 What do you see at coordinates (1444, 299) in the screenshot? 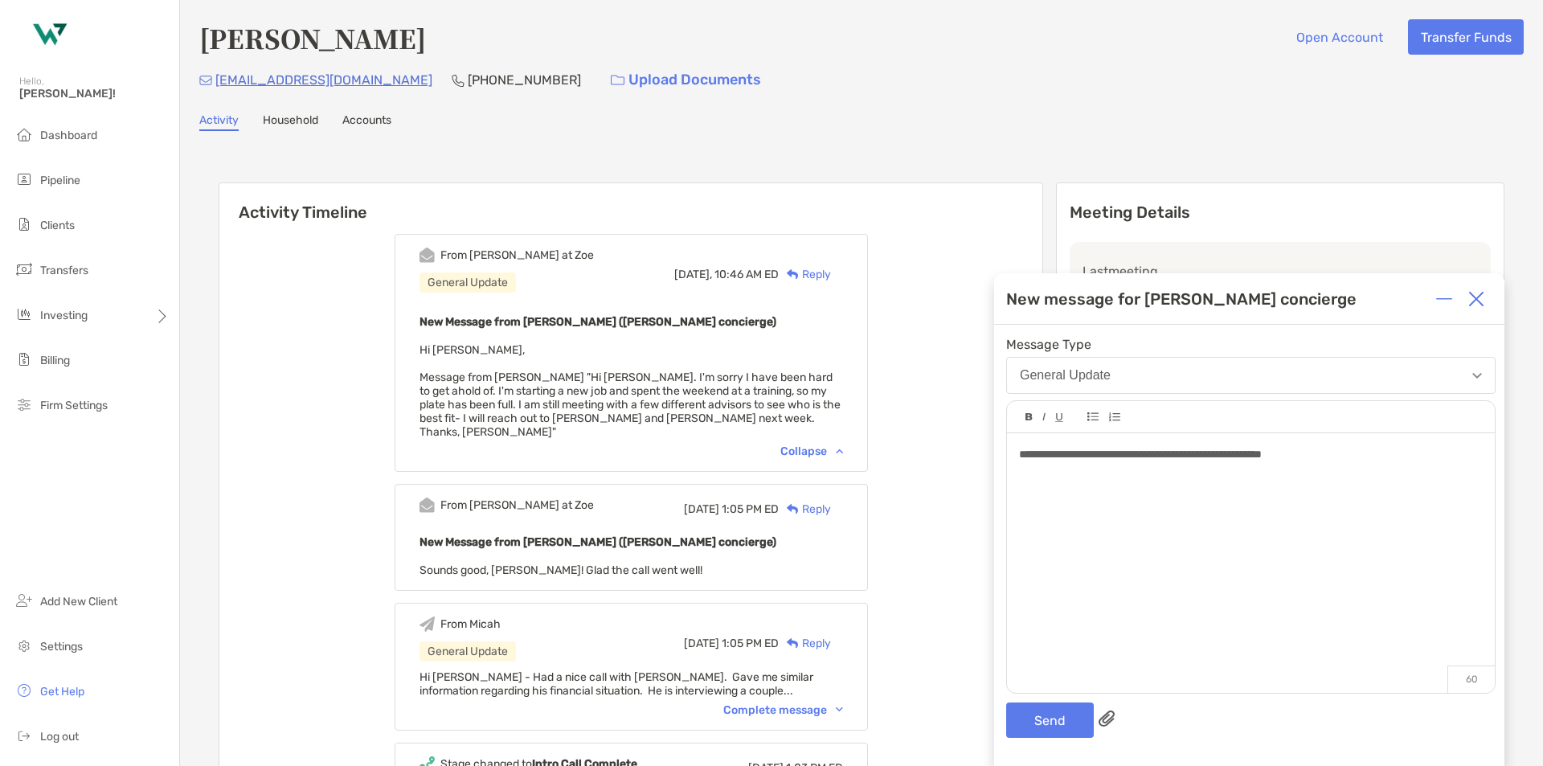
I see `img: Expand or collapse` at bounding box center [1444, 299].